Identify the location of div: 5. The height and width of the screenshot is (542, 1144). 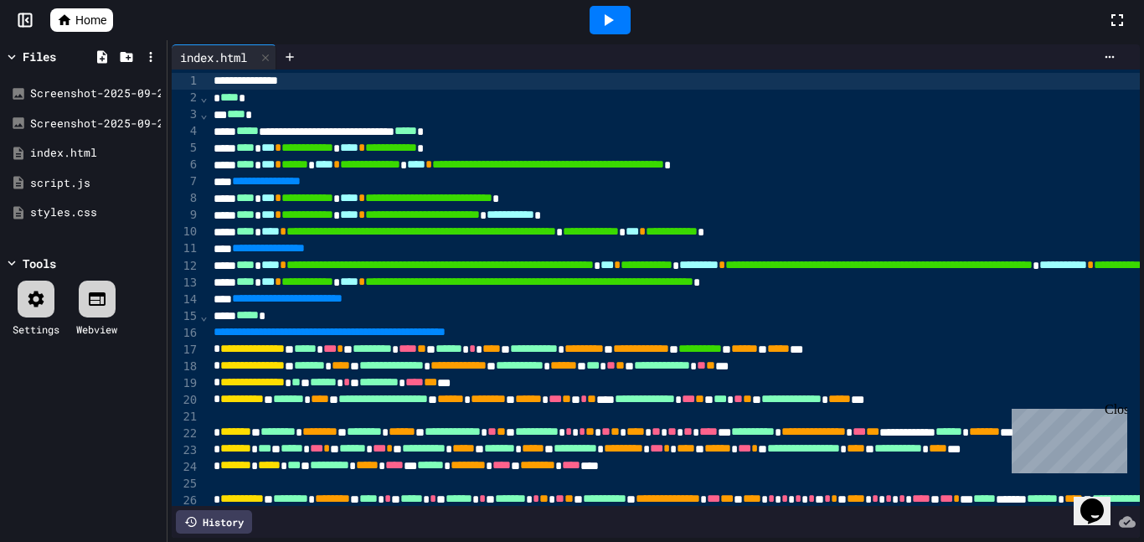
(185, 148).